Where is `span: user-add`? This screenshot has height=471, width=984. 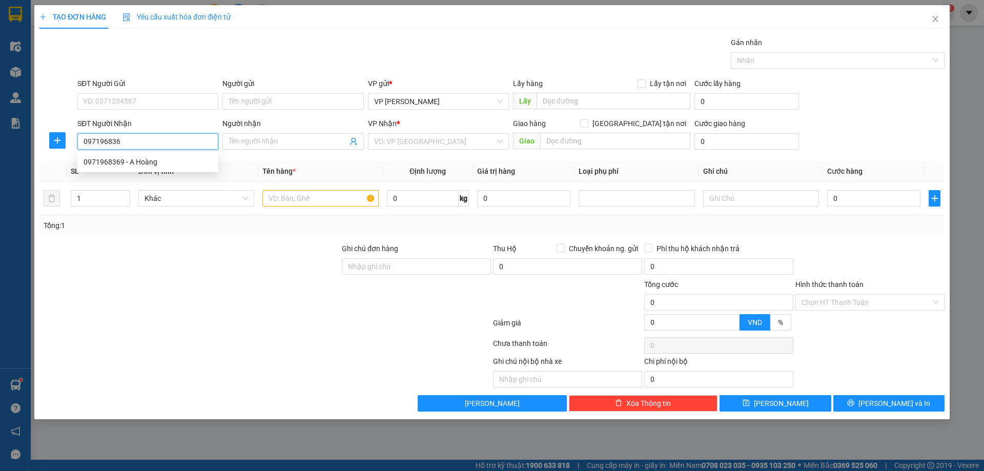
span: user-add is located at coordinates (354, 141).